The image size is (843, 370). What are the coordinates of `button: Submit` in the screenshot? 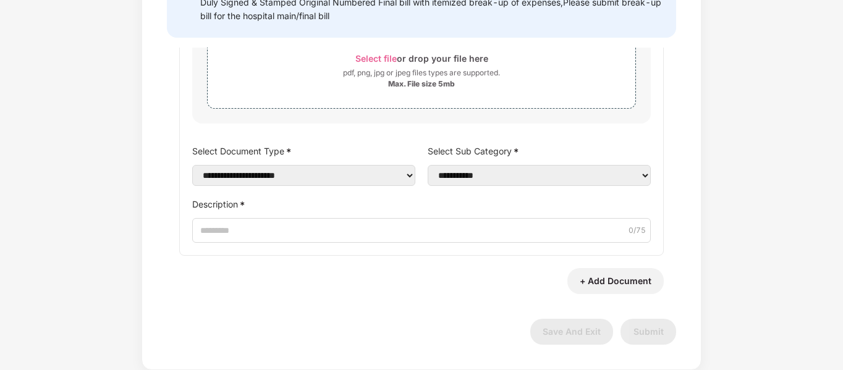 It's located at (649, 332).